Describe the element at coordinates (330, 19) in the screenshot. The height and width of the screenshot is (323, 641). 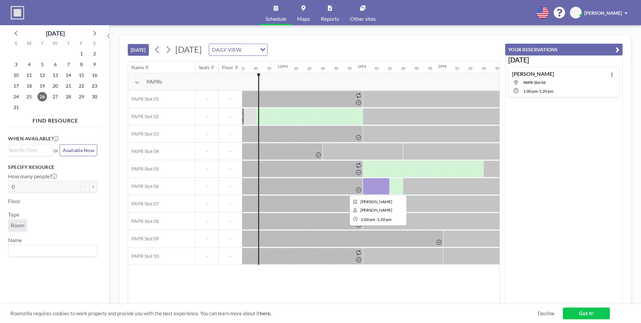
I see `span: Reports` at that location.